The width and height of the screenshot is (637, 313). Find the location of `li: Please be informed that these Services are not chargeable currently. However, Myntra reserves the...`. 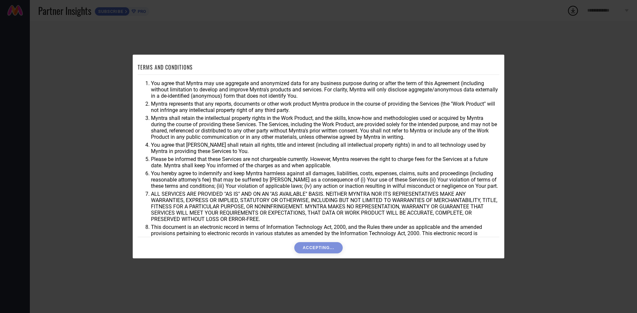

li: Please be informed that these Services are not chargeable currently. However, Myntra reserves the... is located at coordinates (325, 162).